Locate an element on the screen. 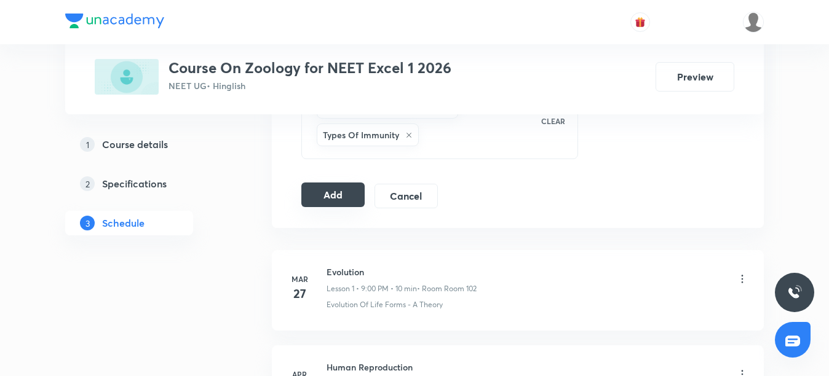 This screenshot has height=376, width=829. p: CLEAR is located at coordinates (553, 121).